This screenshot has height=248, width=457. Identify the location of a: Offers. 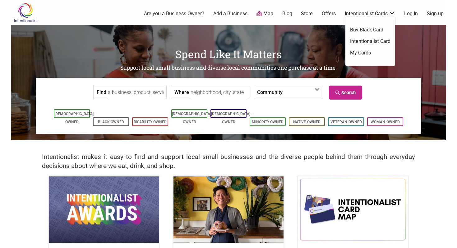
(329, 14).